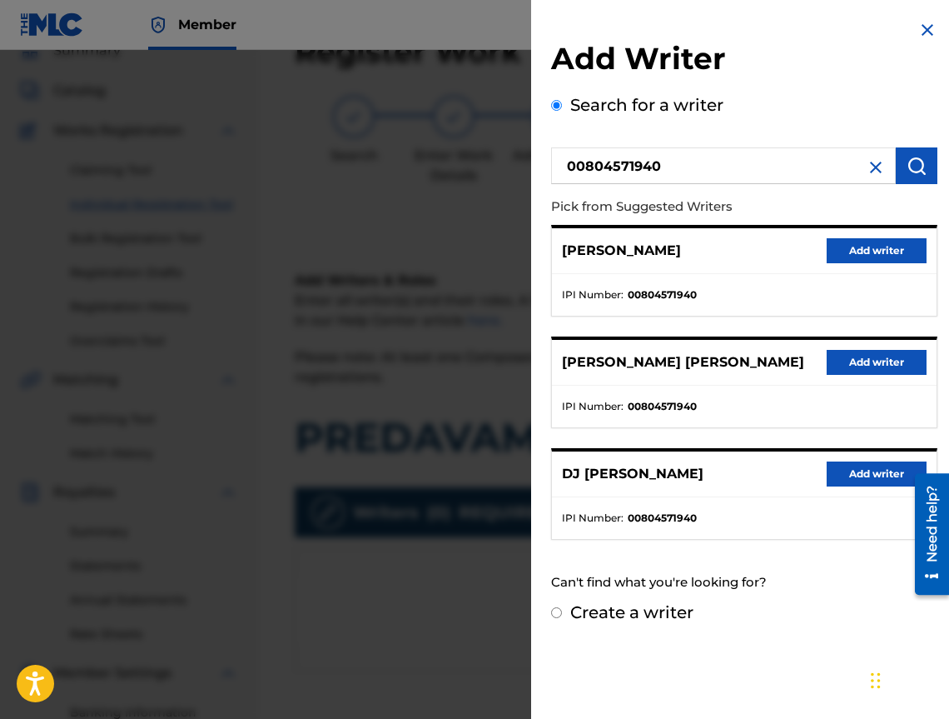 The height and width of the screenshot is (719, 949). I want to click on h2: Add Writer, so click(744, 61).